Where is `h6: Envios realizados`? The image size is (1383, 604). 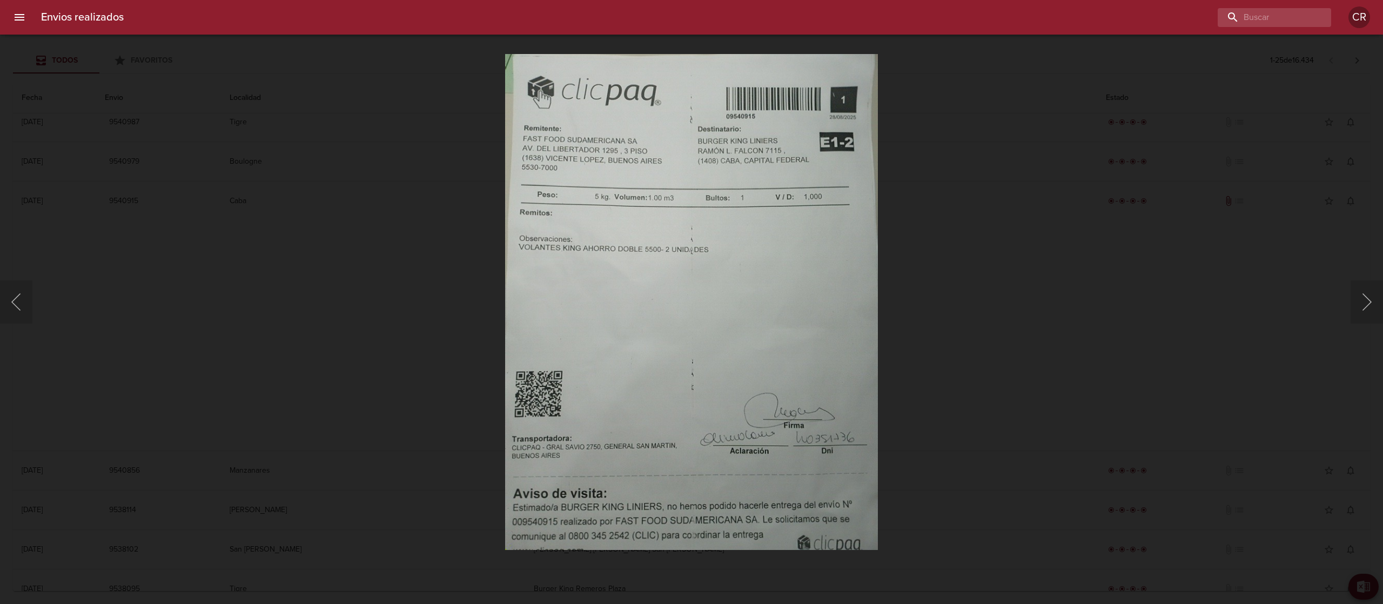
h6: Envios realizados is located at coordinates (82, 17).